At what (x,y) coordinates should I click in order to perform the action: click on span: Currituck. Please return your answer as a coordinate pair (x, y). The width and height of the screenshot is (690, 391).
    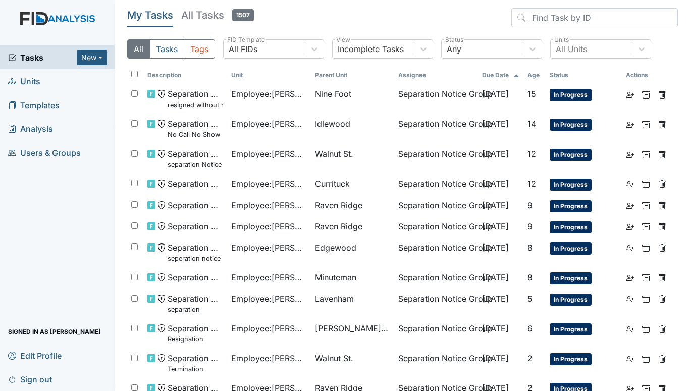
    Looking at the image, I should click on (332, 184).